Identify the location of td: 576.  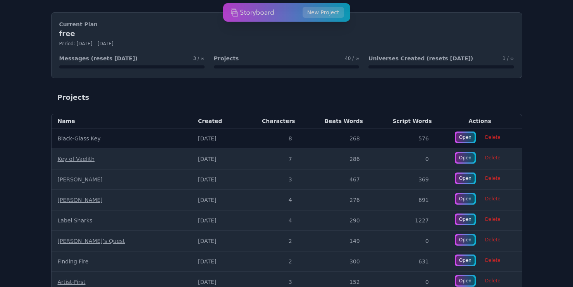
(404, 139).